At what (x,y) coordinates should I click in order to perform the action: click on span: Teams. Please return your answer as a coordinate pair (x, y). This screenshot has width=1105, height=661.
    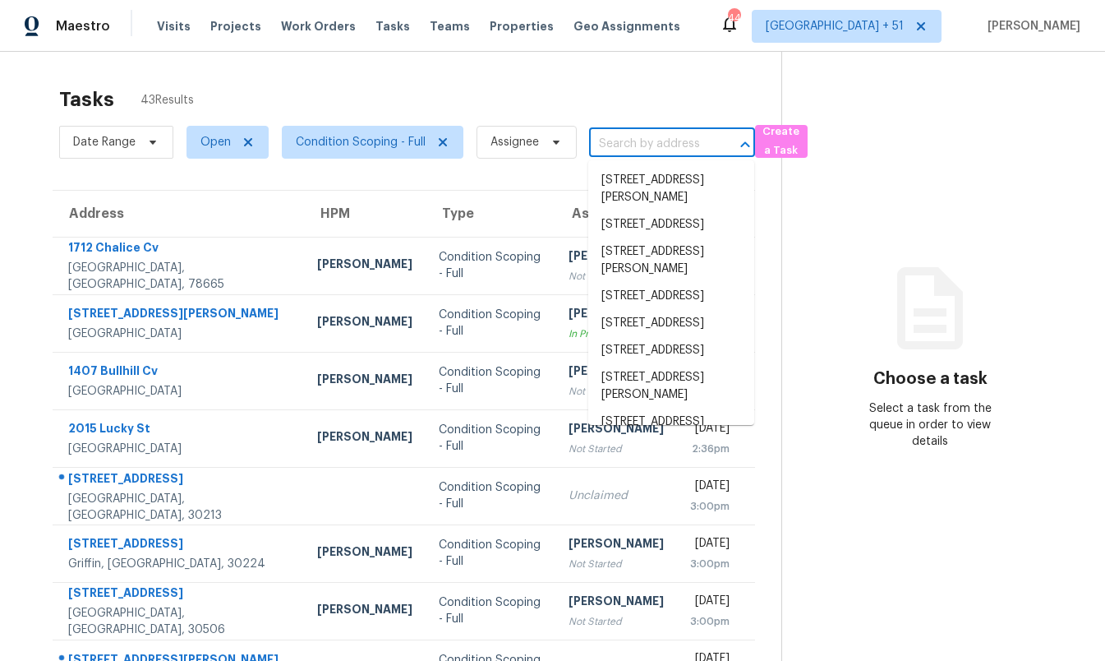
    Looking at the image, I should click on (449, 26).